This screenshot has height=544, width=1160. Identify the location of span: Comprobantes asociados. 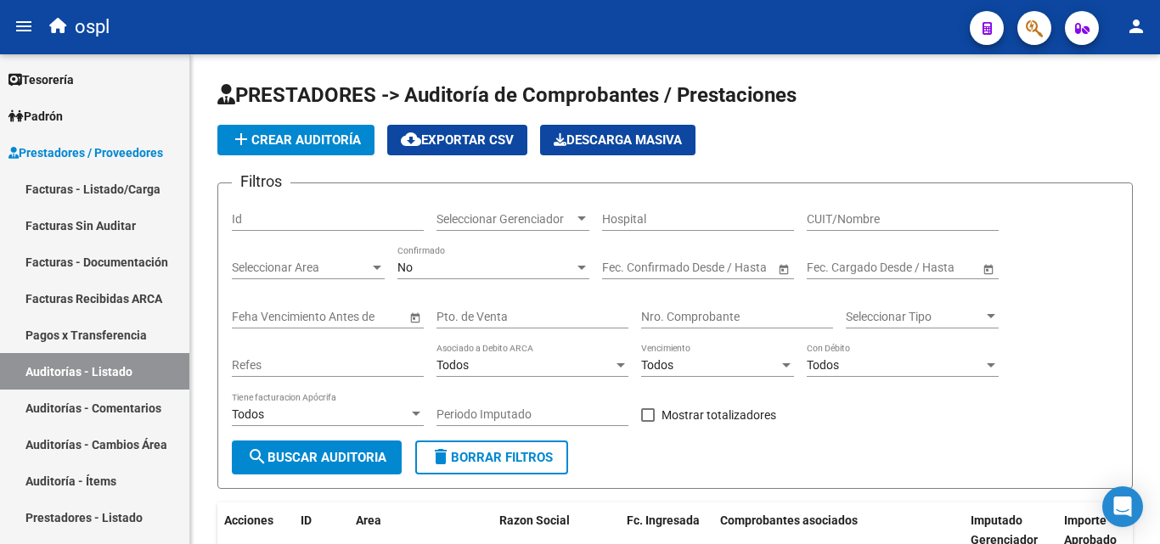
(789, 520).